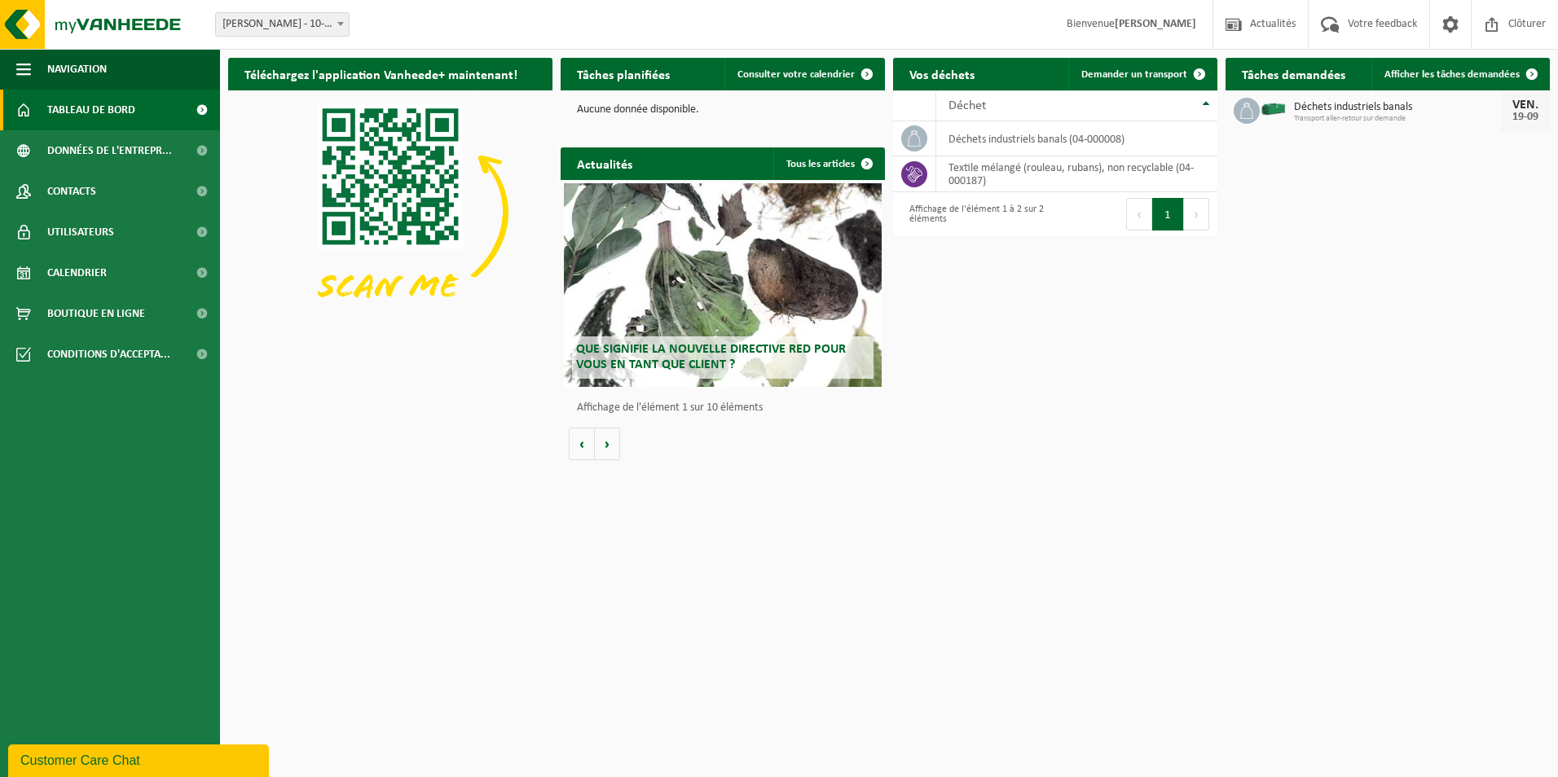 This screenshot has width=1558, height=777. What do you see at coordinates (1525, 117) in the screenshot?
I see `div: 19-09` at bounding box center [1525, 117].